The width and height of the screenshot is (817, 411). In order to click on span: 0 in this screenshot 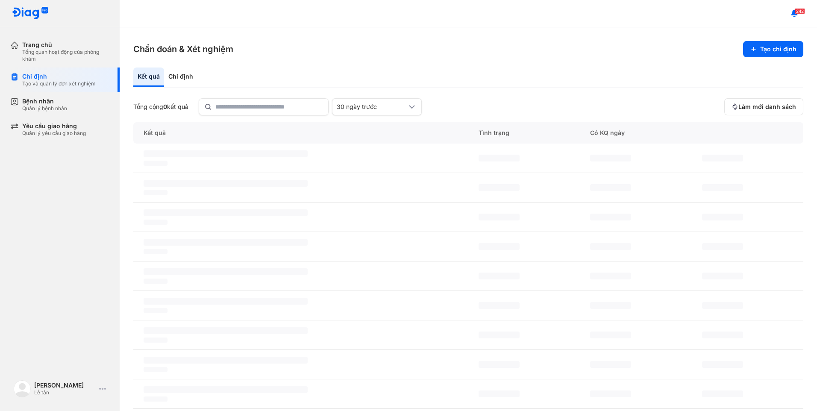, I will do `click(165, 106)`.